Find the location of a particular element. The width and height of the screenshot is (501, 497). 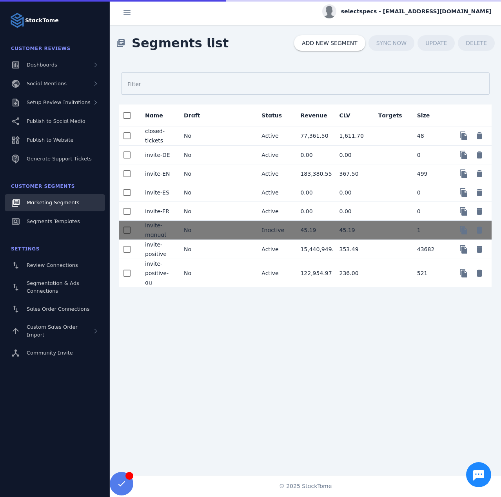

strong: StackTome is located at coordinates (42, 20).